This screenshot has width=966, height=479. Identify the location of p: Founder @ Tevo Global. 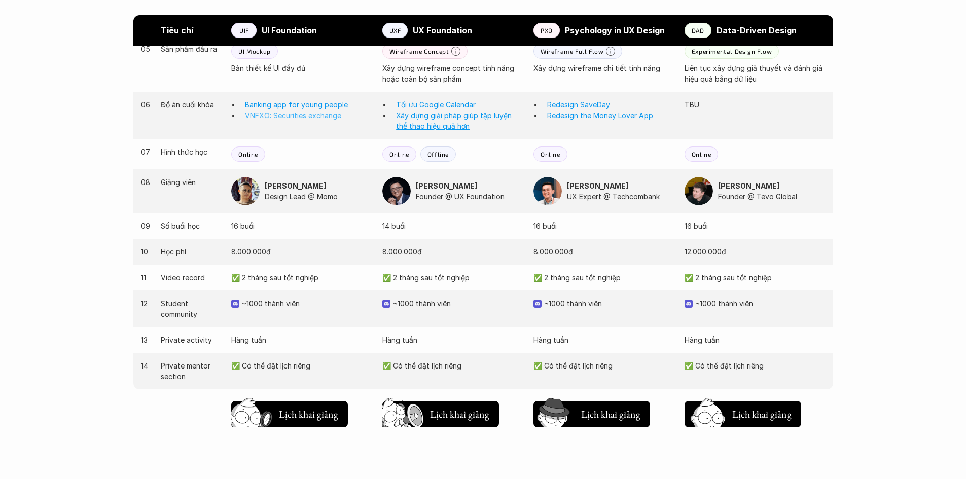
(772, 196).